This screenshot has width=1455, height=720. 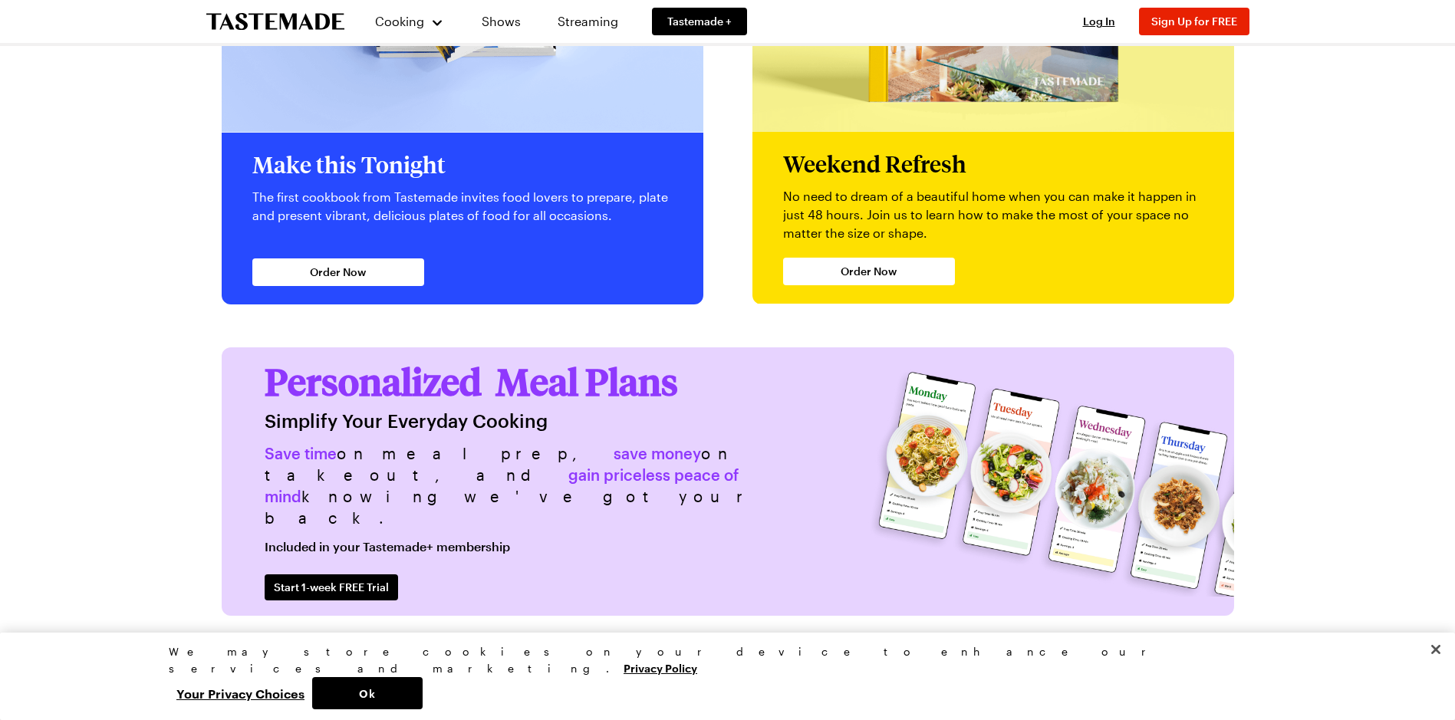 I want to click on span: Tastemade +, so click(x=699, y=21).